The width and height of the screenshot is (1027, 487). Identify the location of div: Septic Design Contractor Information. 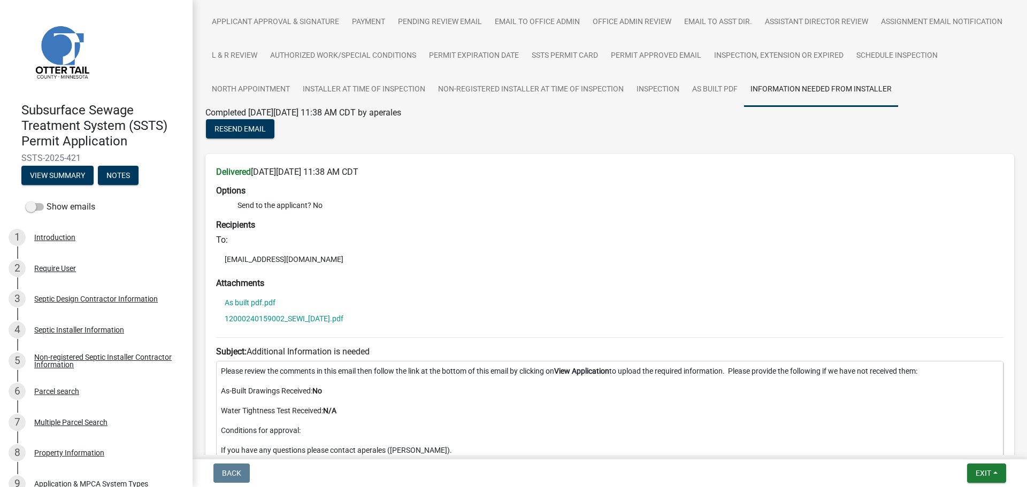
(96, 299).